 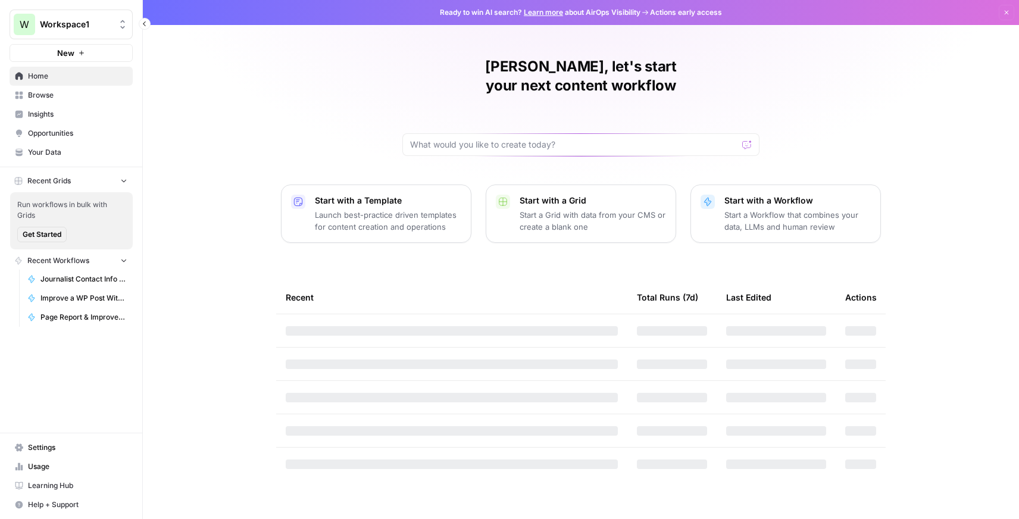 I want to click on a: Page Report & Improvements Based on GSC Data (Beta), so click(x=77, y=317).